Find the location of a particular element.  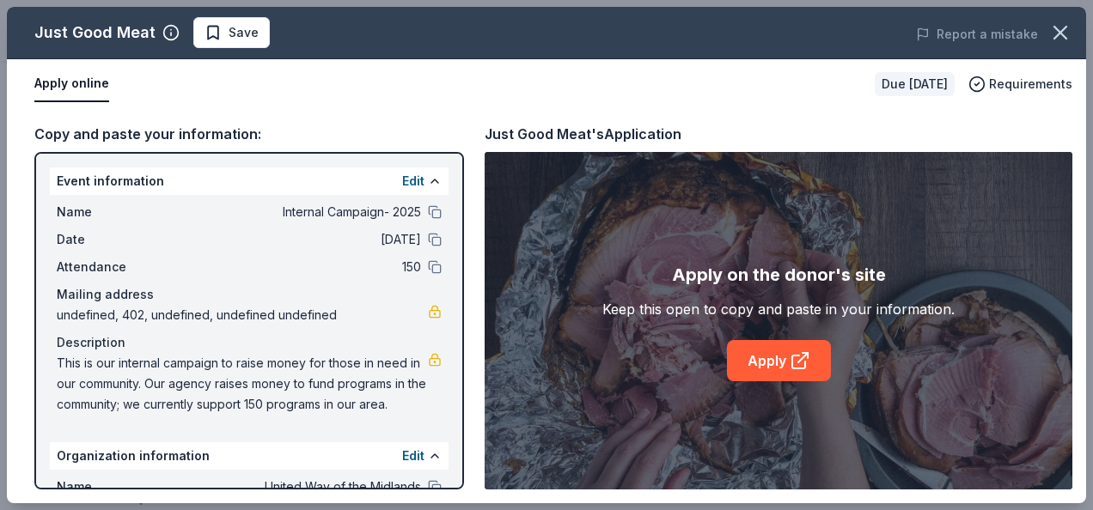

div: Apply on the donor's site is located at coordinates (778, 275).